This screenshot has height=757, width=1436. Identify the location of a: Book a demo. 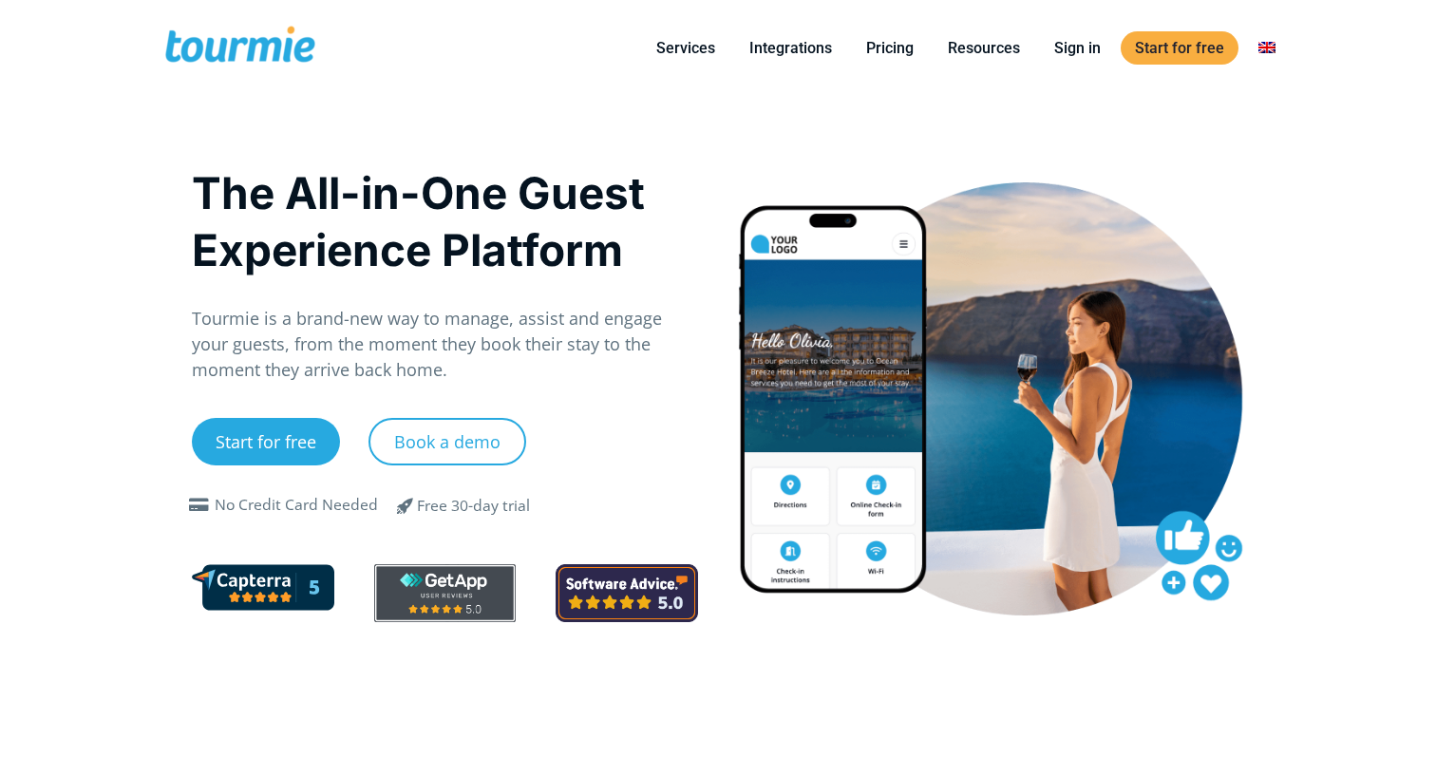
(447, 442).